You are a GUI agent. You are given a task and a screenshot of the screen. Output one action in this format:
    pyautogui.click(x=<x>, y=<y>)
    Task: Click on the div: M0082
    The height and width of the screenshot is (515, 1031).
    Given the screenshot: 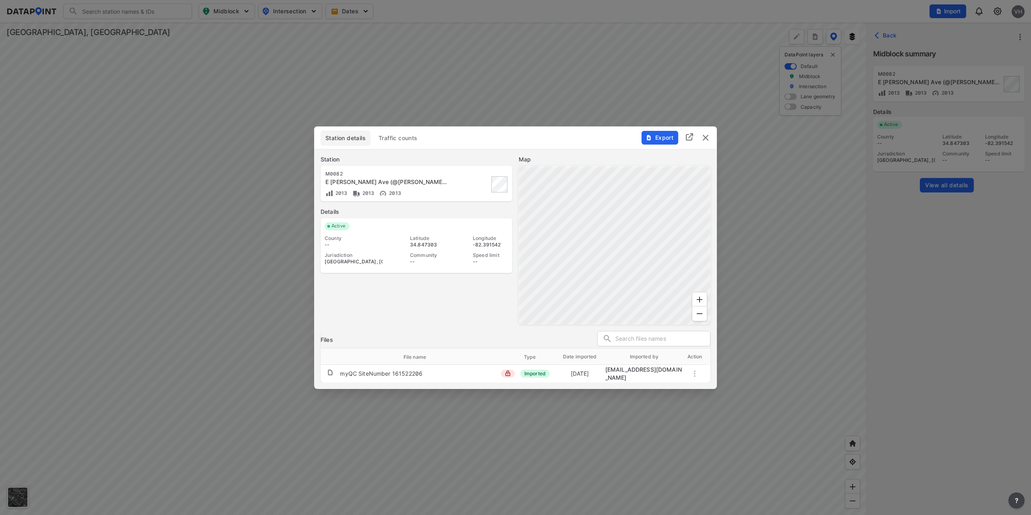 What is the action you would take?
    pyautogui.click(x=387, y=174)
    